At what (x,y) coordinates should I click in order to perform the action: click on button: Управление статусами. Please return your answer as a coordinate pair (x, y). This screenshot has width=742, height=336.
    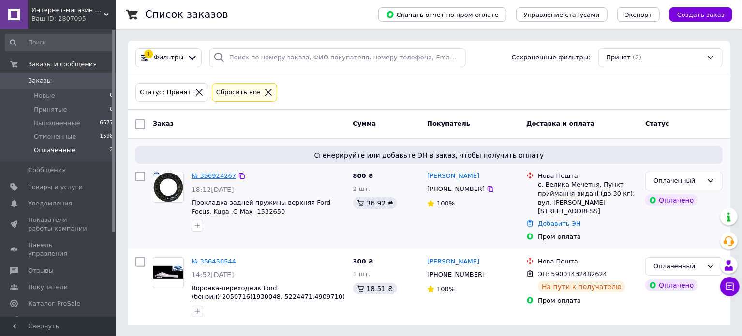
    Looking at the image, I should click on (562, 15).